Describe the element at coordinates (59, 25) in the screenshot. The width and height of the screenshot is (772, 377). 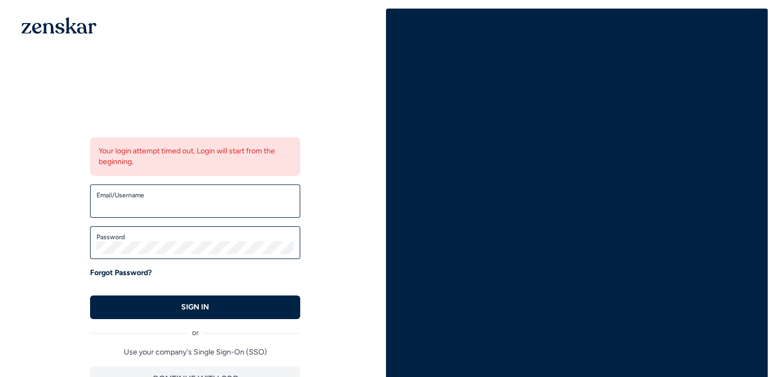
I see `img: 1OGAJ2xQqyY4LXKgY66KYq0eOWRCkrZdAb3gUhuVAqdWPZE9SRJmCz+oDMSn4zDLXe31Ii730ItAGKgCKgCCgCikA4Av8PJUP...` at that location.